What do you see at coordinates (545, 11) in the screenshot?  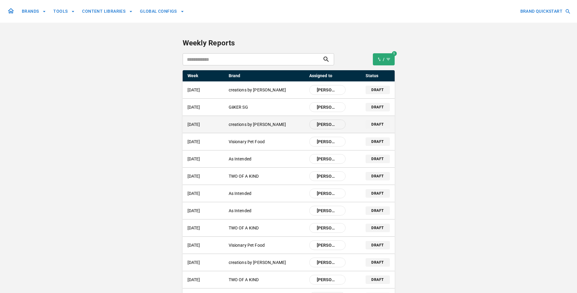 I see `button: BRAND QUICKSTART` at bounding box center [545, 11].